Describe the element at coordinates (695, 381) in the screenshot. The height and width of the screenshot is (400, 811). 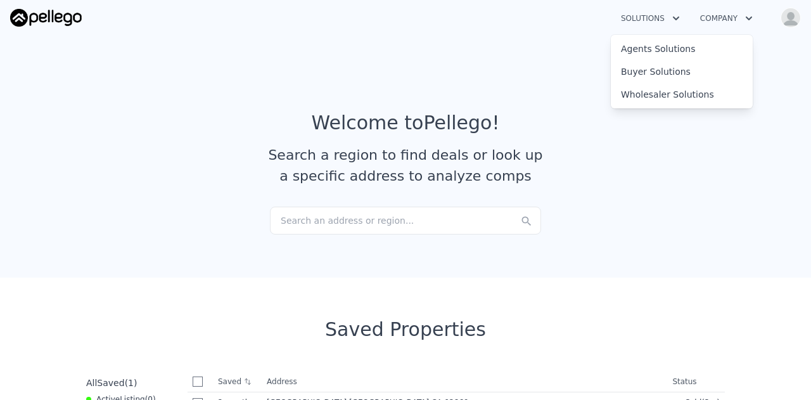
I see `th: Status` at that location.